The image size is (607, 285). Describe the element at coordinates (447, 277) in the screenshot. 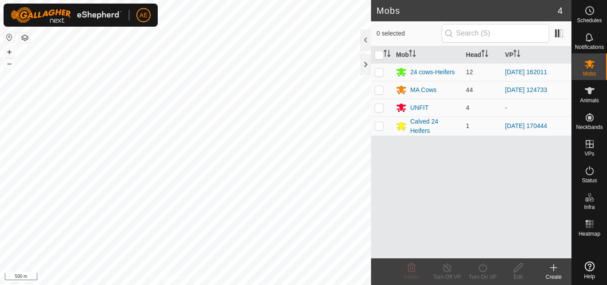

I see `div: Turn Off VP` at that location.